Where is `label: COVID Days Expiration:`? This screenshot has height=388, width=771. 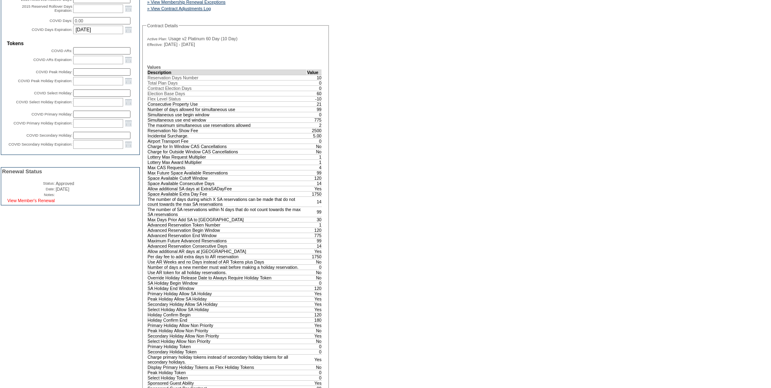
label: COVID Days Expiration: is located at coordinates (52, 30).